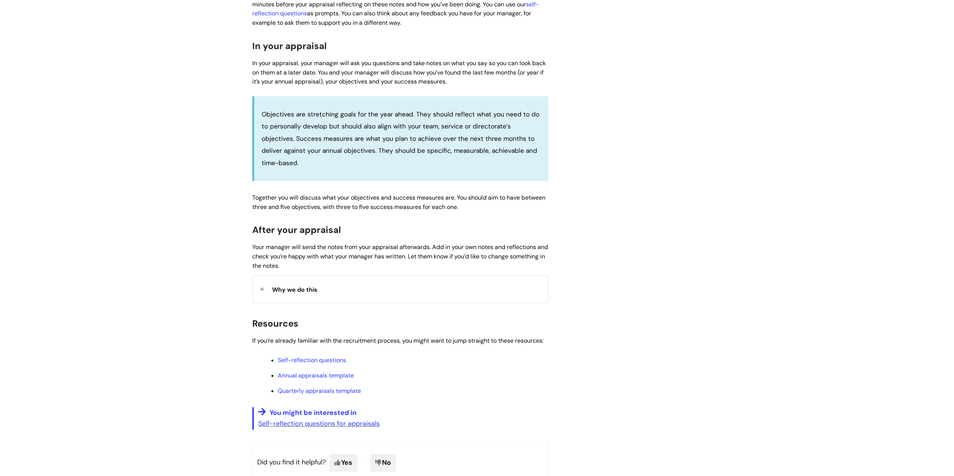  I want to click on span: Yes, so click(343, 463).